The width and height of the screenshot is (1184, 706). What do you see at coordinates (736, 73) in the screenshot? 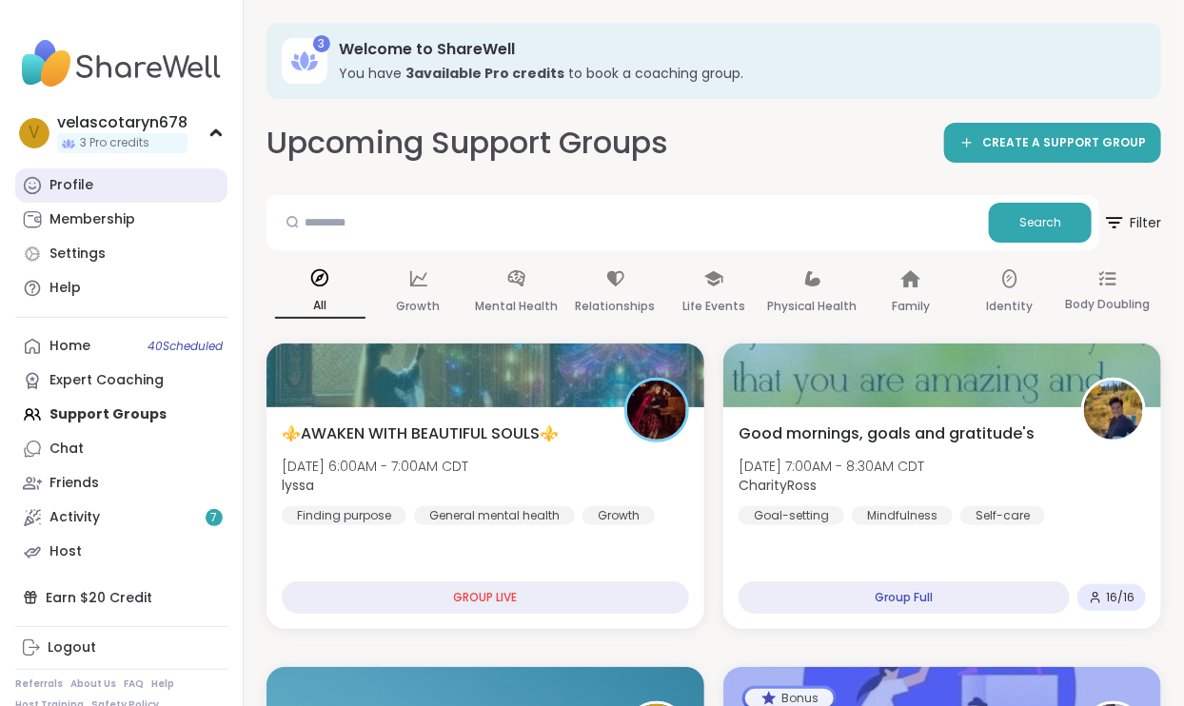
I see `h3: You have to book a coaching group.` at bounding box center [736, 73].